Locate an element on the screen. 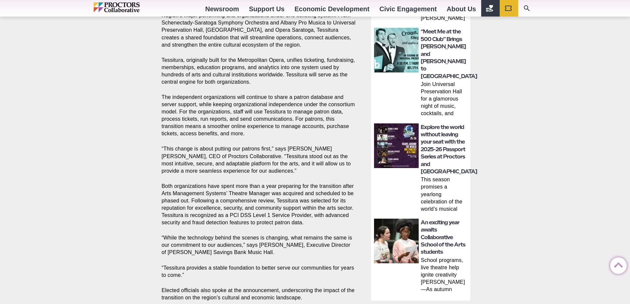 The width and height of the screenshot is (630, 304). a: Back to Top is located at coordinates (617, 264).